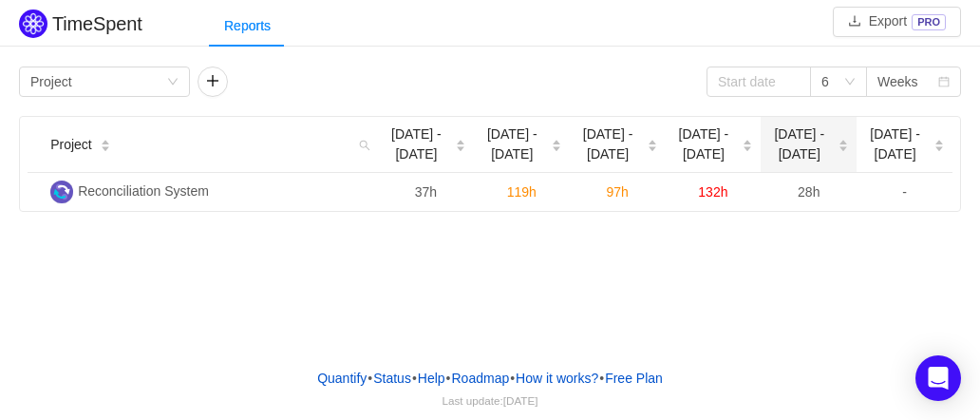  I want to click on span: 28h, so click(808, 192).